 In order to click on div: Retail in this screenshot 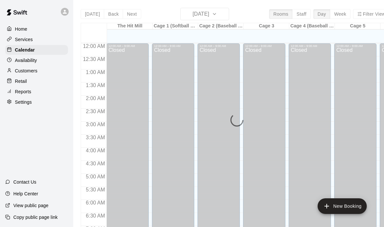, I will do `click(36, 81)`.